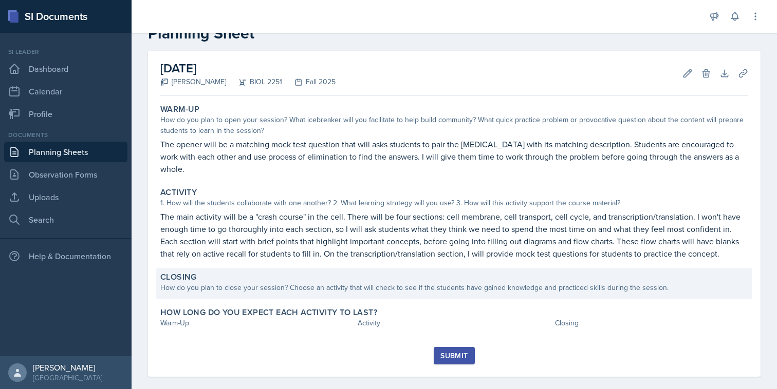 The width and height of the screenshot is (777, 389). What do you see at coordinates (454, 235) in the screenshot?
I see `p: The main activity will be a "crash course" in the cell. There will be four sections: cell membran...` at bounding box center [454, 235].